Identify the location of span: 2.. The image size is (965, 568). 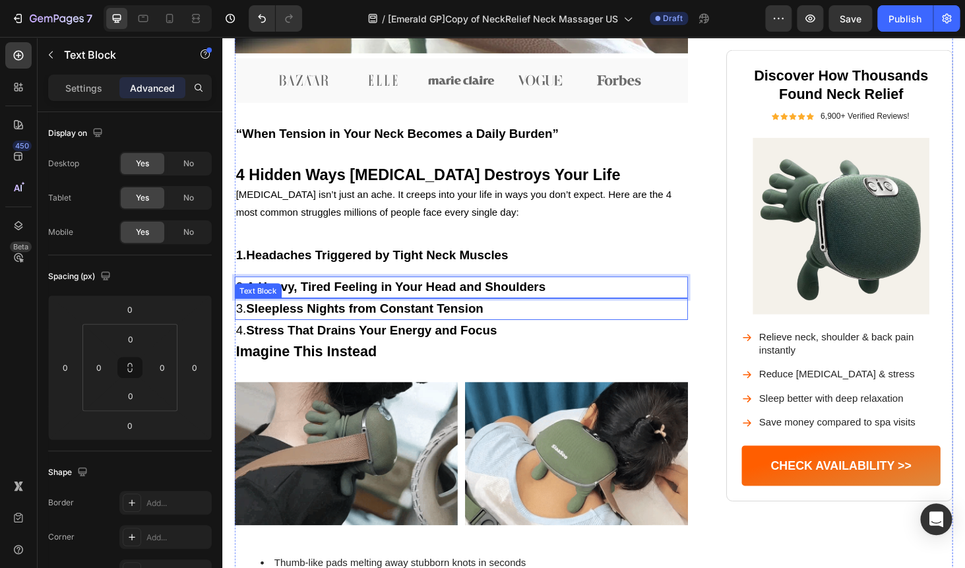
(179, 265).